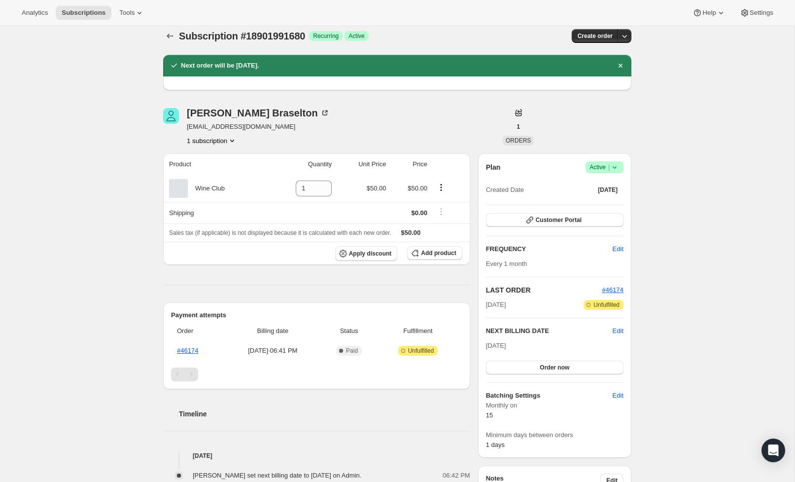 Image resolution: width=795 pixels, height=482 pixels. What do you see at coordinates (441, 212) in the screenshot?
I see `button: Shipping actions` at bounding box center [441, 212].